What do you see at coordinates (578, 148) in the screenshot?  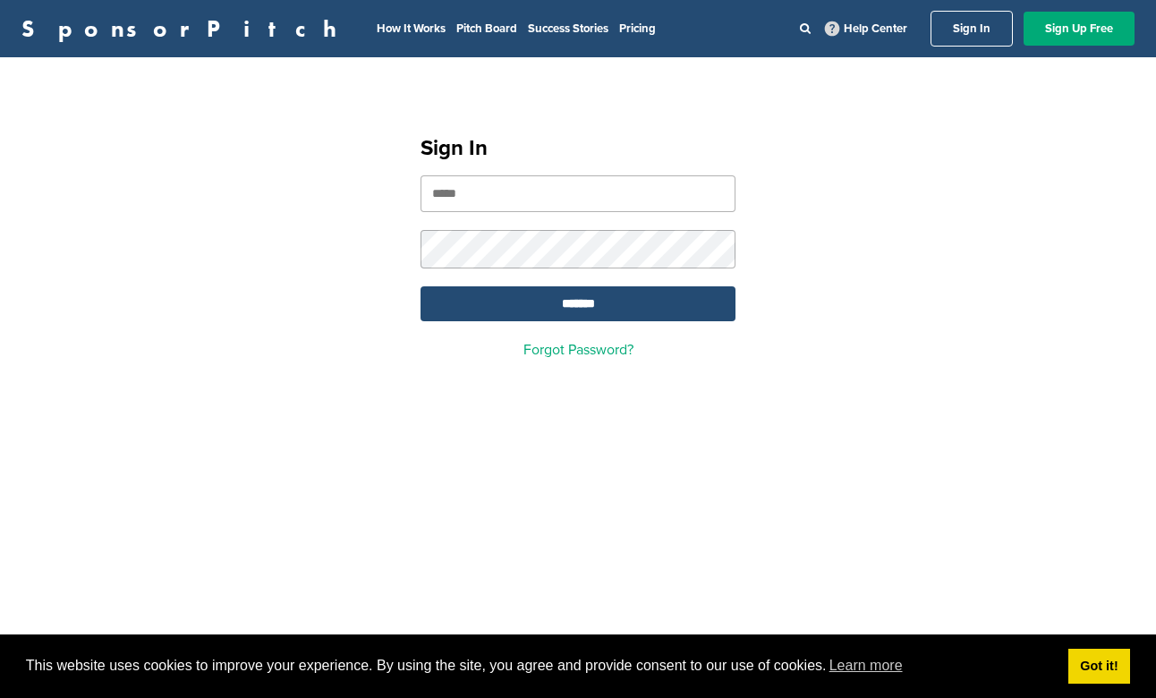 I see `h1: Sign In` at bounding box center [578, 148].